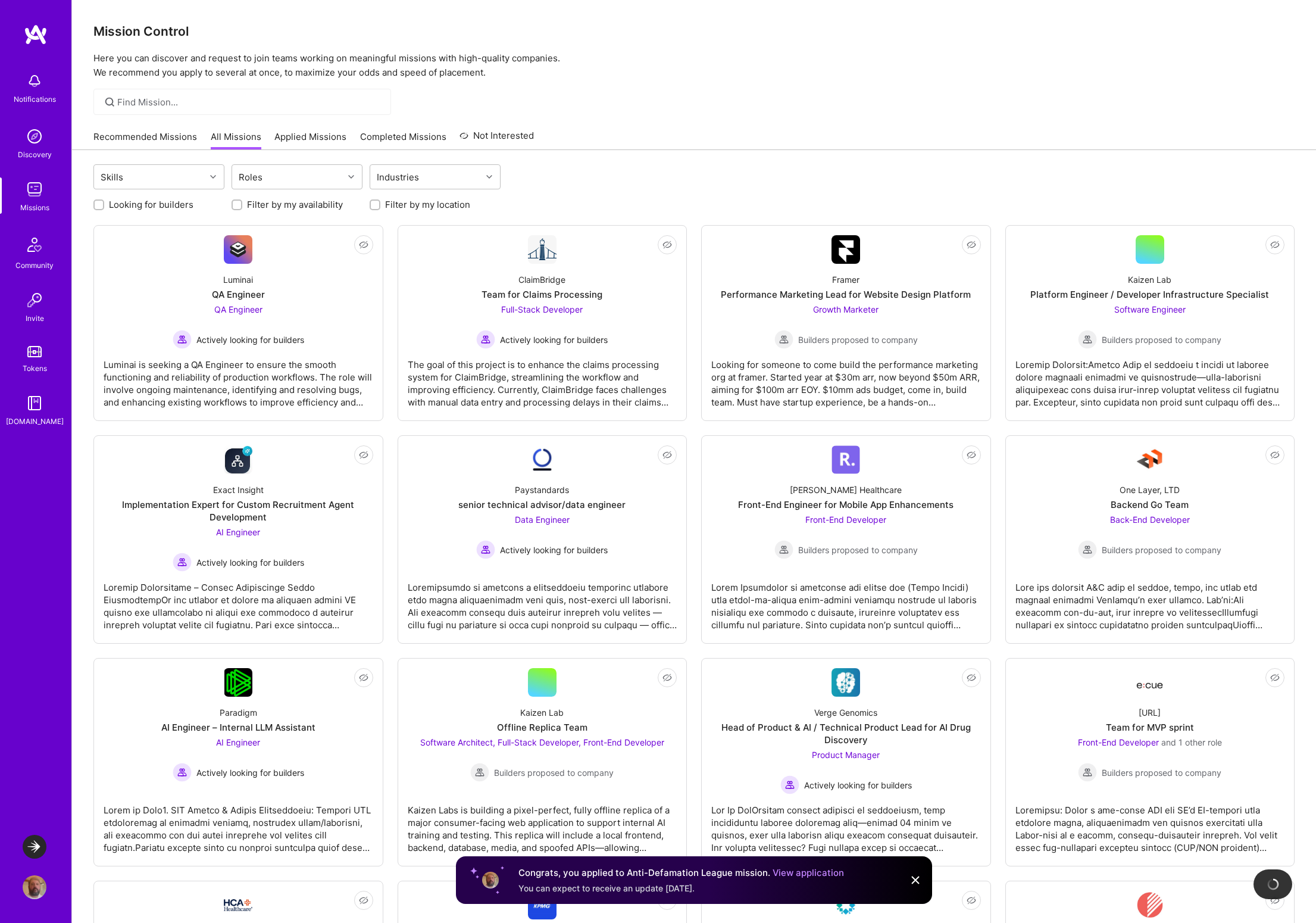  I want to click on a: Company LogoExact InsightImplementation Expert for Custom Recruitment Agent DevelopmentAI Enginee..., so click(238, 539).